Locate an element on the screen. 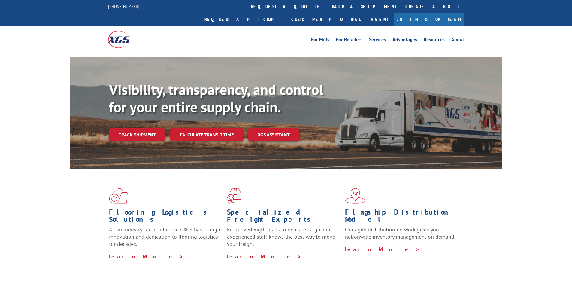 This screenshot has width=572, height=284. a: Request a pickup is located at coordinates (243, 19).